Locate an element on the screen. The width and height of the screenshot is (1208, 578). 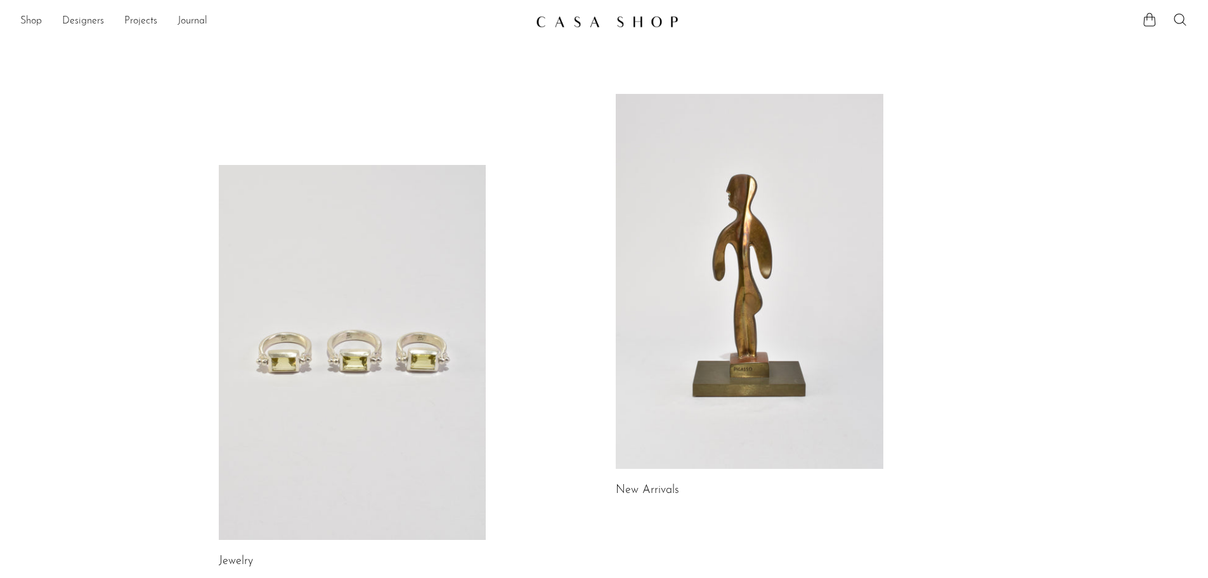
a: Designers is located at coordinates (83, 22).